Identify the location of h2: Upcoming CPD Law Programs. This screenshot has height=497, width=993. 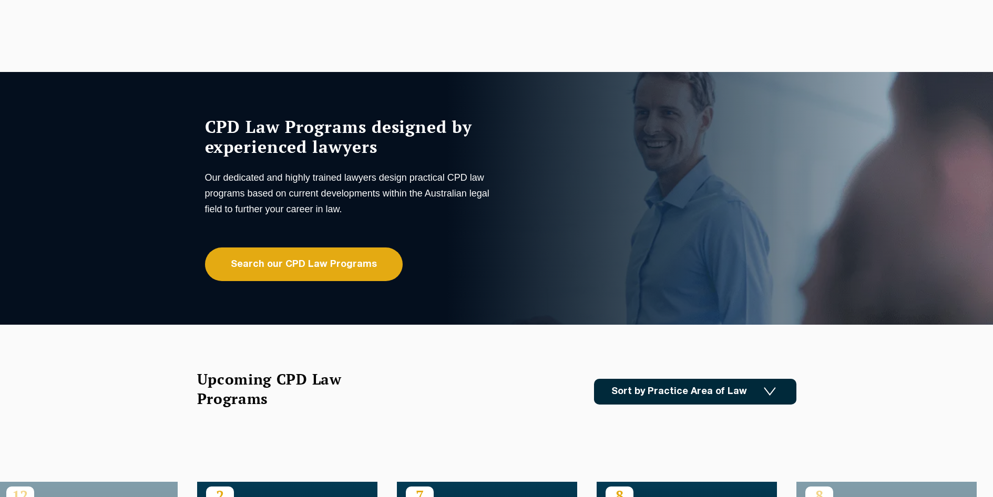
(282, 389).